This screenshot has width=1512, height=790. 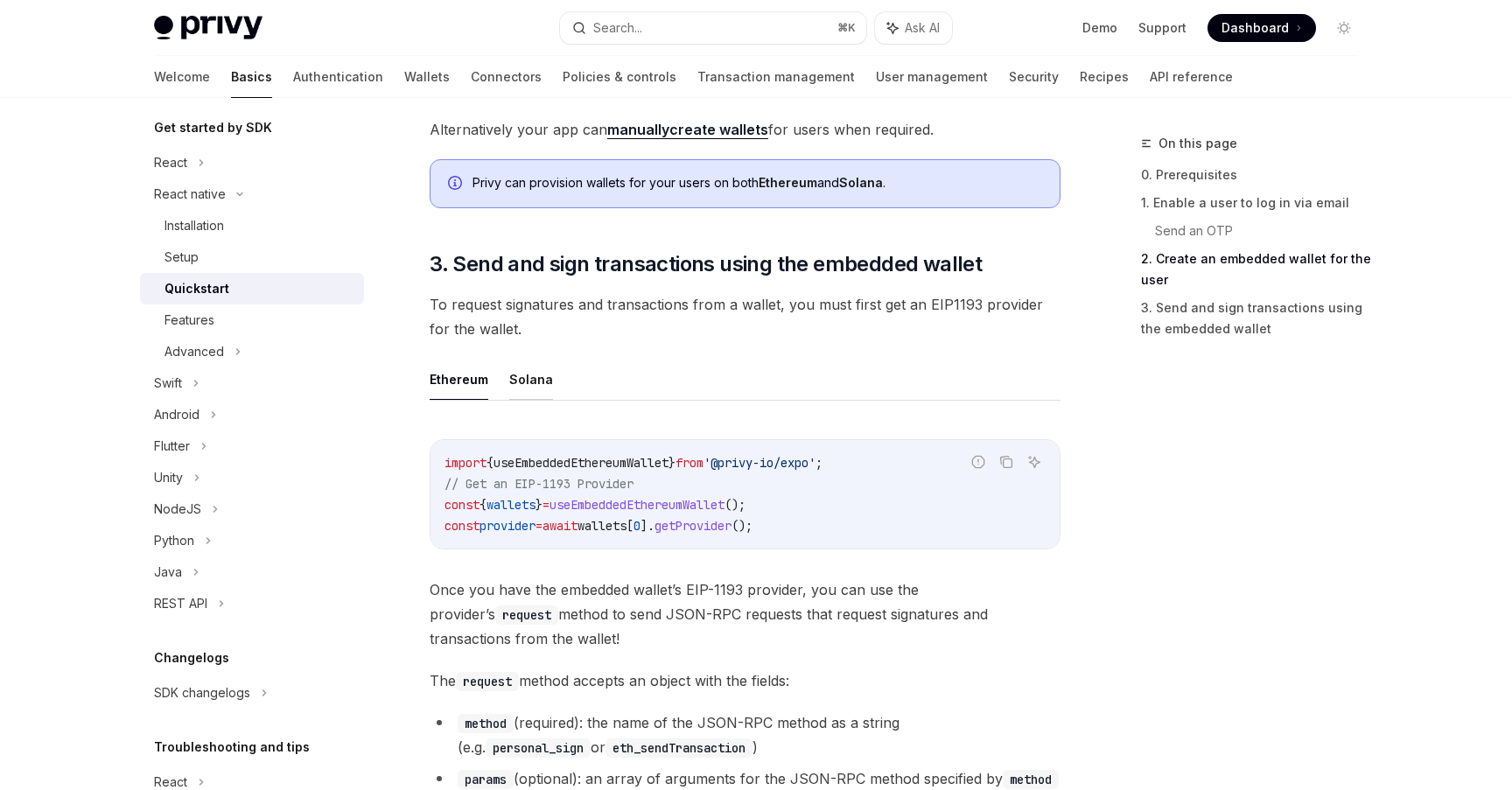 I want to click on span: getProvider, so click(x=693, y=526).